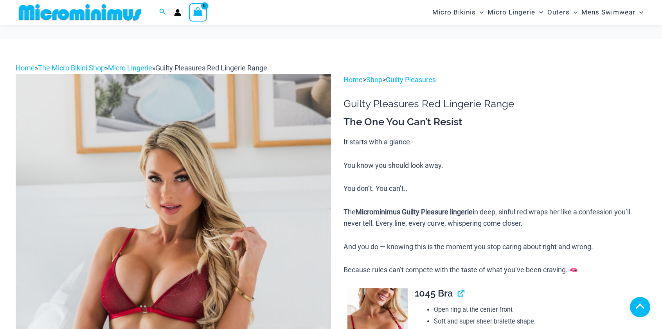  I want to click on span: Micro Lingerie, so click(512, 12).